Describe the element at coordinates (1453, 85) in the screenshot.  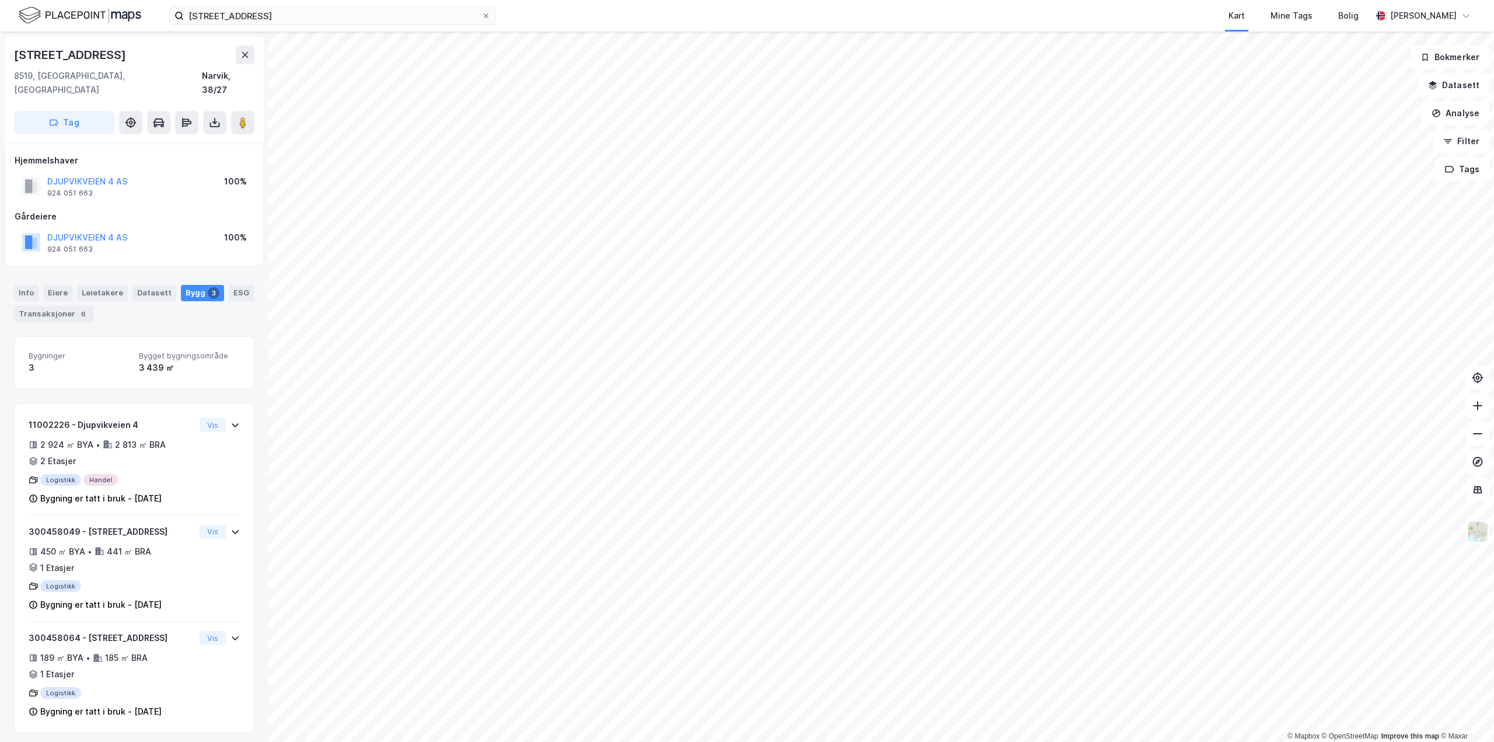
I see `button: Datasett` at that location.